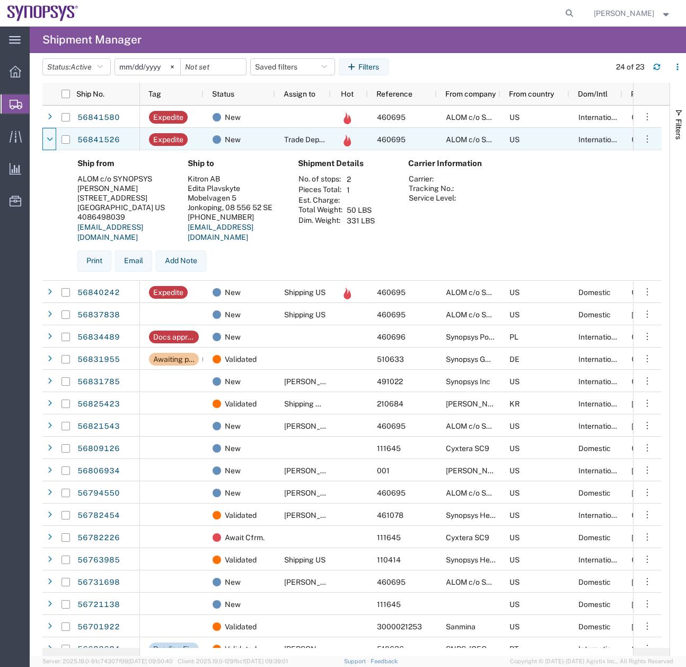 Image resolution: width=686 pixels, height=667 pixels. What do you see at coordinates (643, 315) in the screenshot?
I see `span: 09/18/2025` at bounding box center [643, 315].